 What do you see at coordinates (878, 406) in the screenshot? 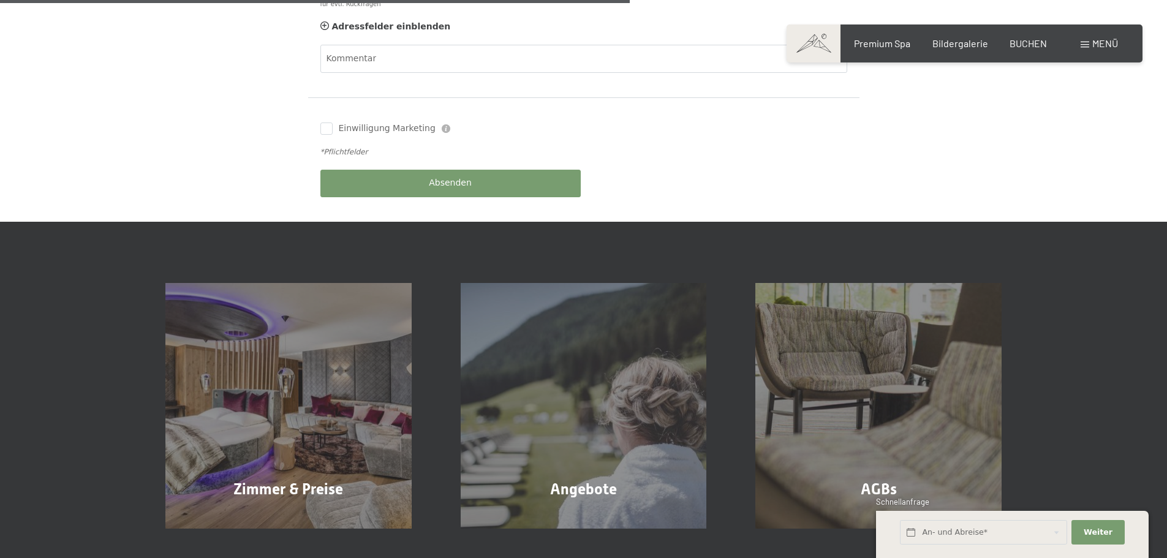
I see `a: Urlaub in Südtirol im Hotel Schwarzenstein – Anfrage AGBs` at bounding box center [878, 406].